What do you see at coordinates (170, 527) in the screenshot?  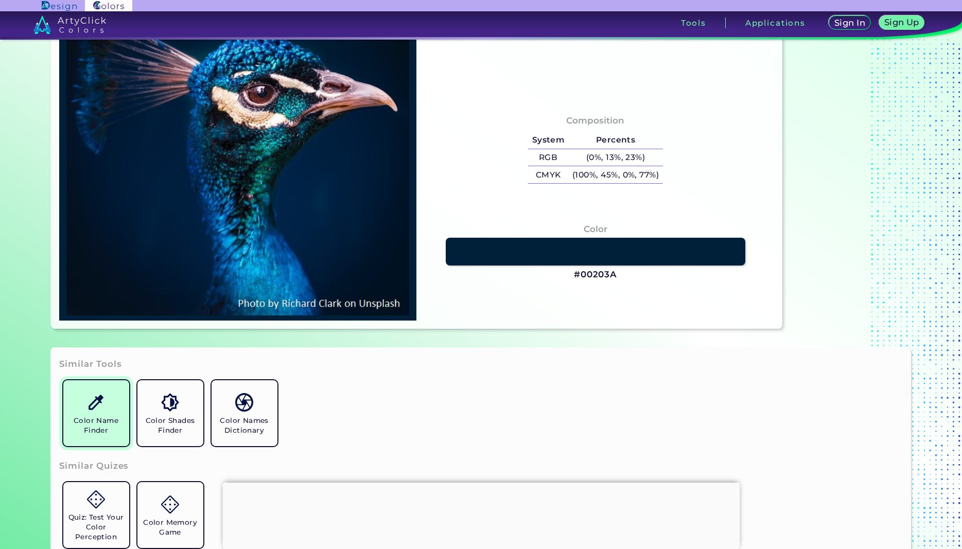 I see `h5: Color Memory Game` at bounding box center [170, 527].